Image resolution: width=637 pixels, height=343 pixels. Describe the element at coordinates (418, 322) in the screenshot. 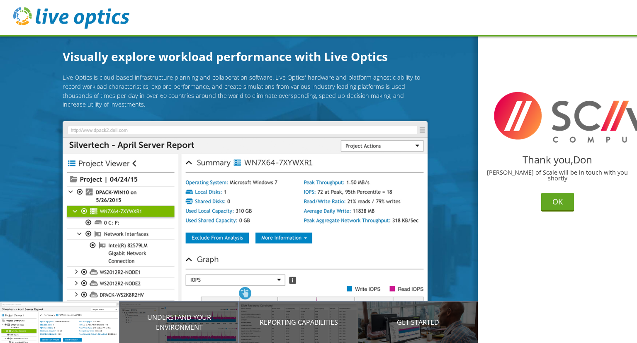

I see `p: Get Started` at that location.